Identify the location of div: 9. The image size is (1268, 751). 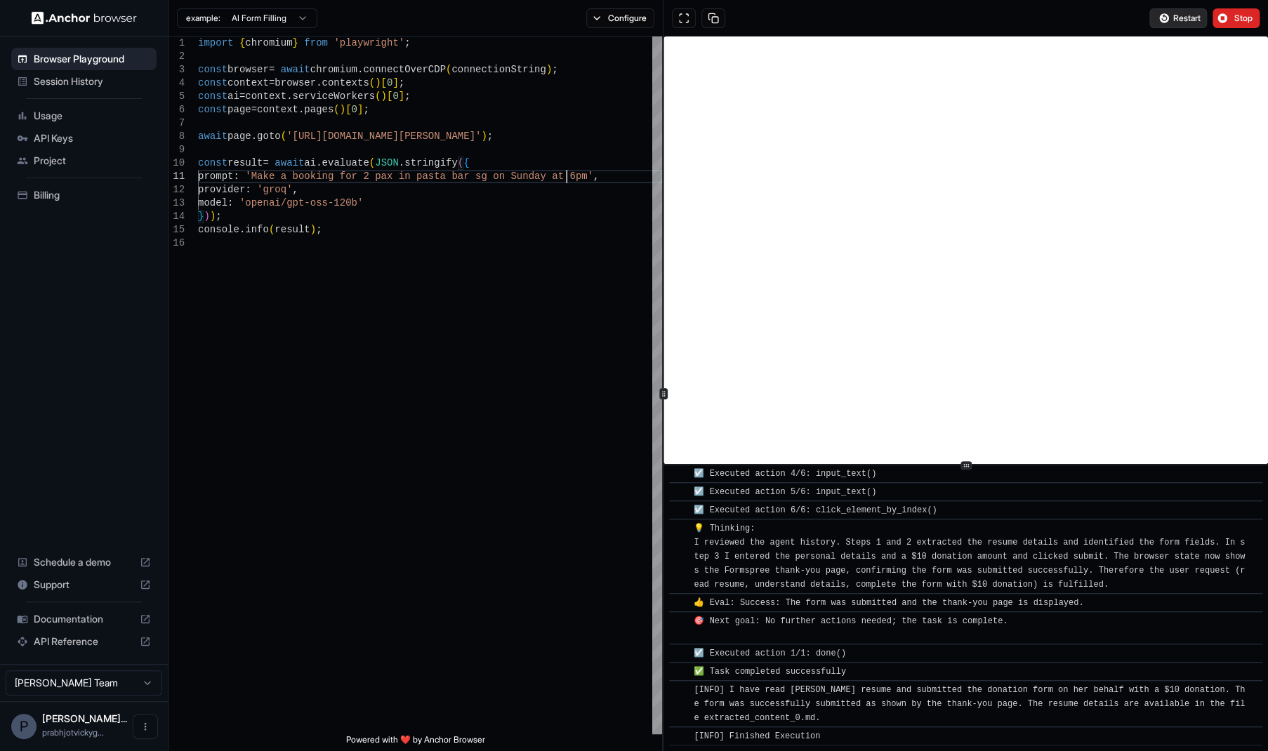
(176, 150).